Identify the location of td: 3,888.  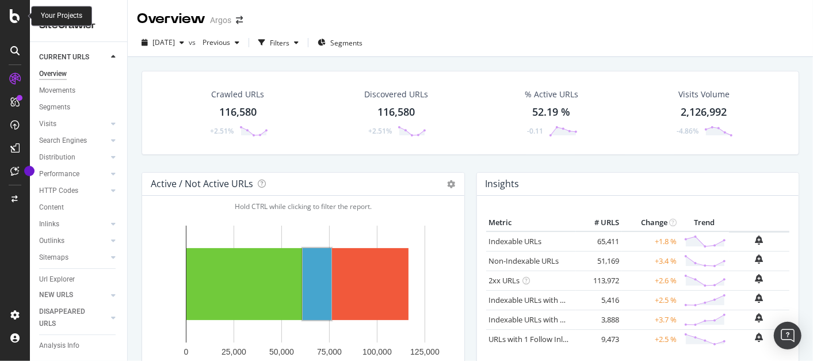
(599, 319).